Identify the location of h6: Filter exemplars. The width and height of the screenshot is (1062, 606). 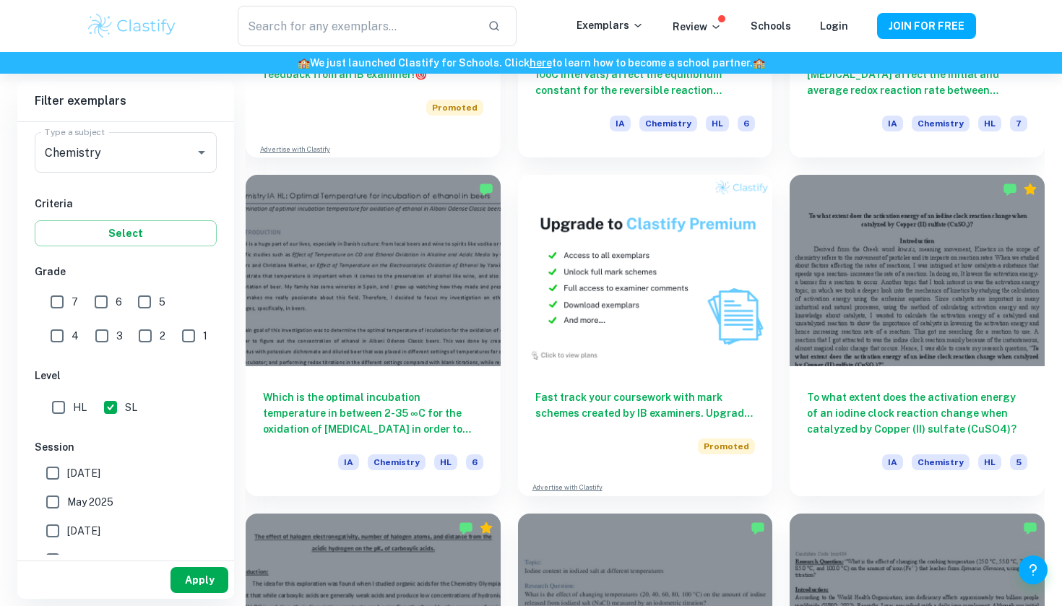
(126, 101).